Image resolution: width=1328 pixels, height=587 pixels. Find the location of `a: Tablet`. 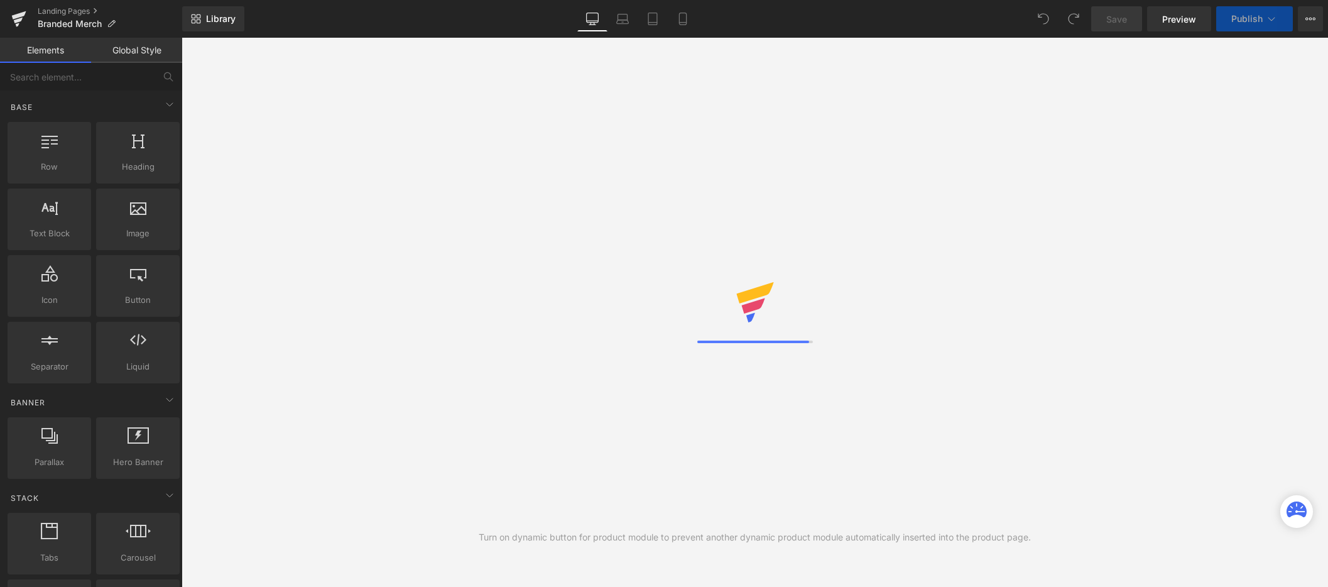

a: Tablet is located at coordinates (652, 19).